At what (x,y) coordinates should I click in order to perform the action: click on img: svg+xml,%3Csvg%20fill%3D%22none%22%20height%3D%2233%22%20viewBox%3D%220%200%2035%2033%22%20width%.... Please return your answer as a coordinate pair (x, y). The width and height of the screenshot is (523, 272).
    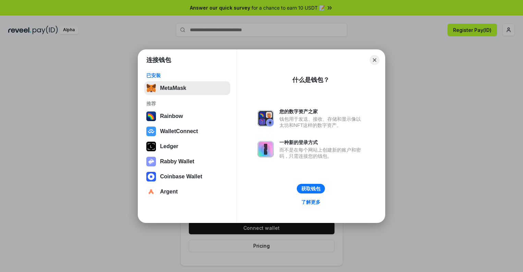
    Looking at the image, I should click on (151, 88).